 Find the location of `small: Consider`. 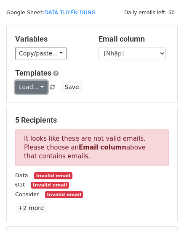

small: Consider is located at coordinates (27, 194).